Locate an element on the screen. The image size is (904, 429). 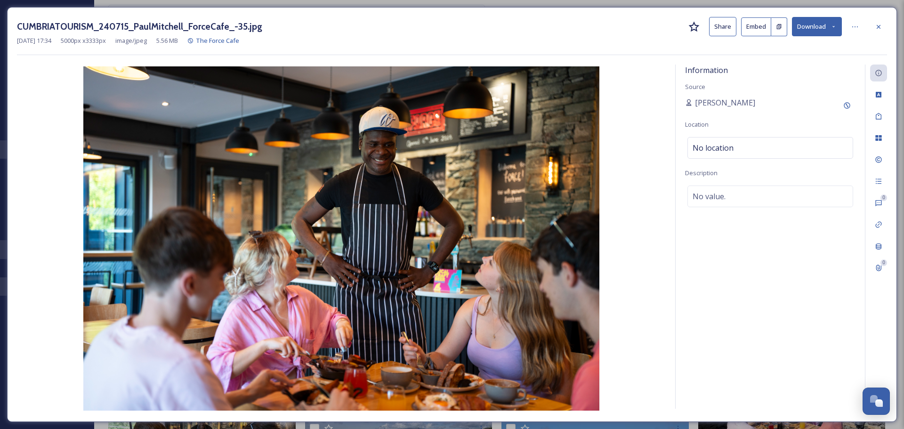
span: Description is located at coordinates (701, 173).